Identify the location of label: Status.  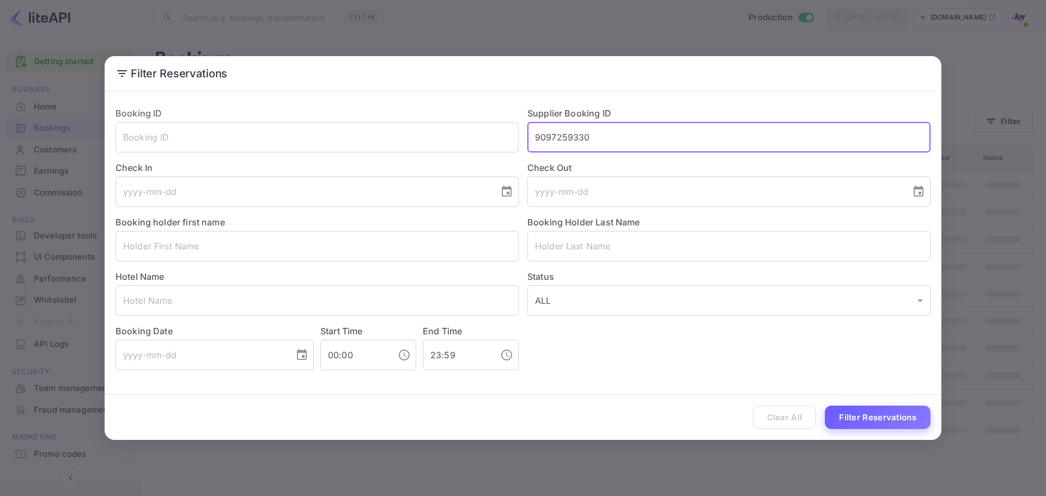
(729, 277).